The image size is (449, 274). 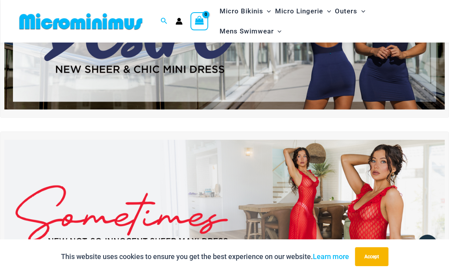 What do you see at coordinates (205, 256) in the screenshot?
I see `p: This website uses cookies to ensure you get the best experience on our website.` at bounding box center [205, 256].